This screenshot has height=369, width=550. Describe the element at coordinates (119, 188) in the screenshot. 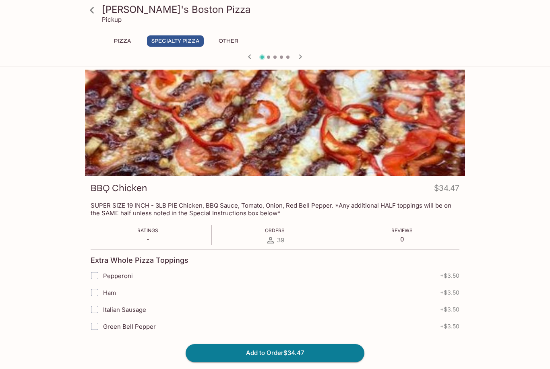

I see `h3: BBQ Chicken` at that location.